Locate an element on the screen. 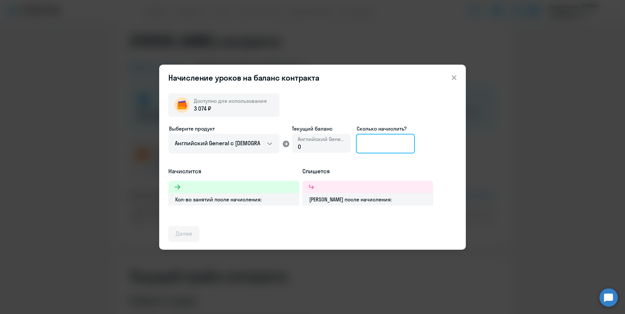  span: Доступно для использования is located at coordinates (230, 101).